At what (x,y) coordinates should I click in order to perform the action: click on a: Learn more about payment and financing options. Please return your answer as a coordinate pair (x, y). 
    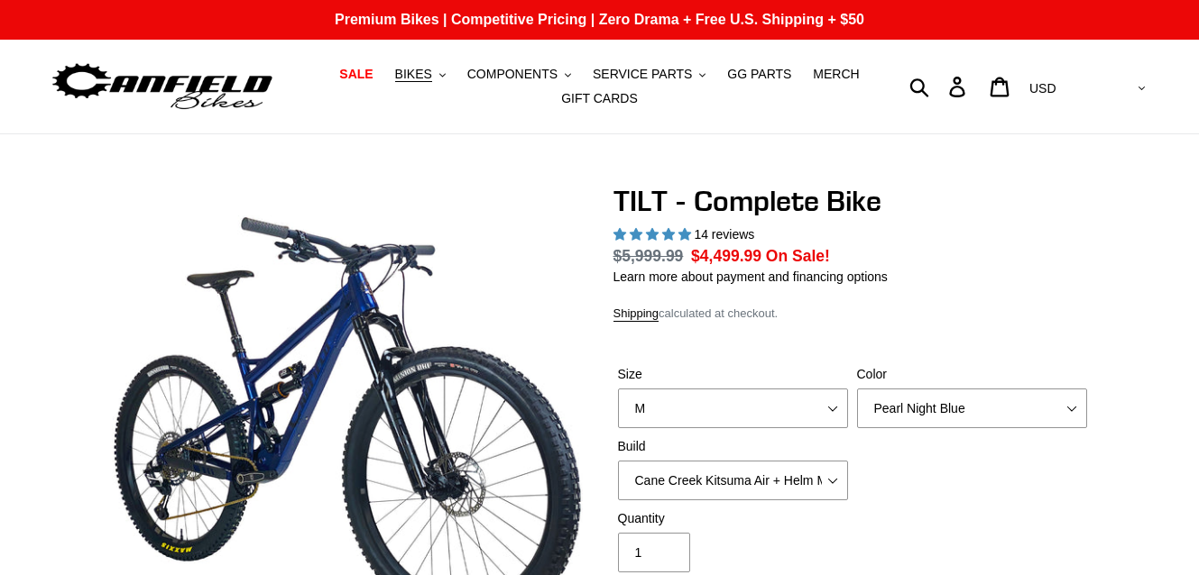
    Looking at the image, I should click on (750, 277).